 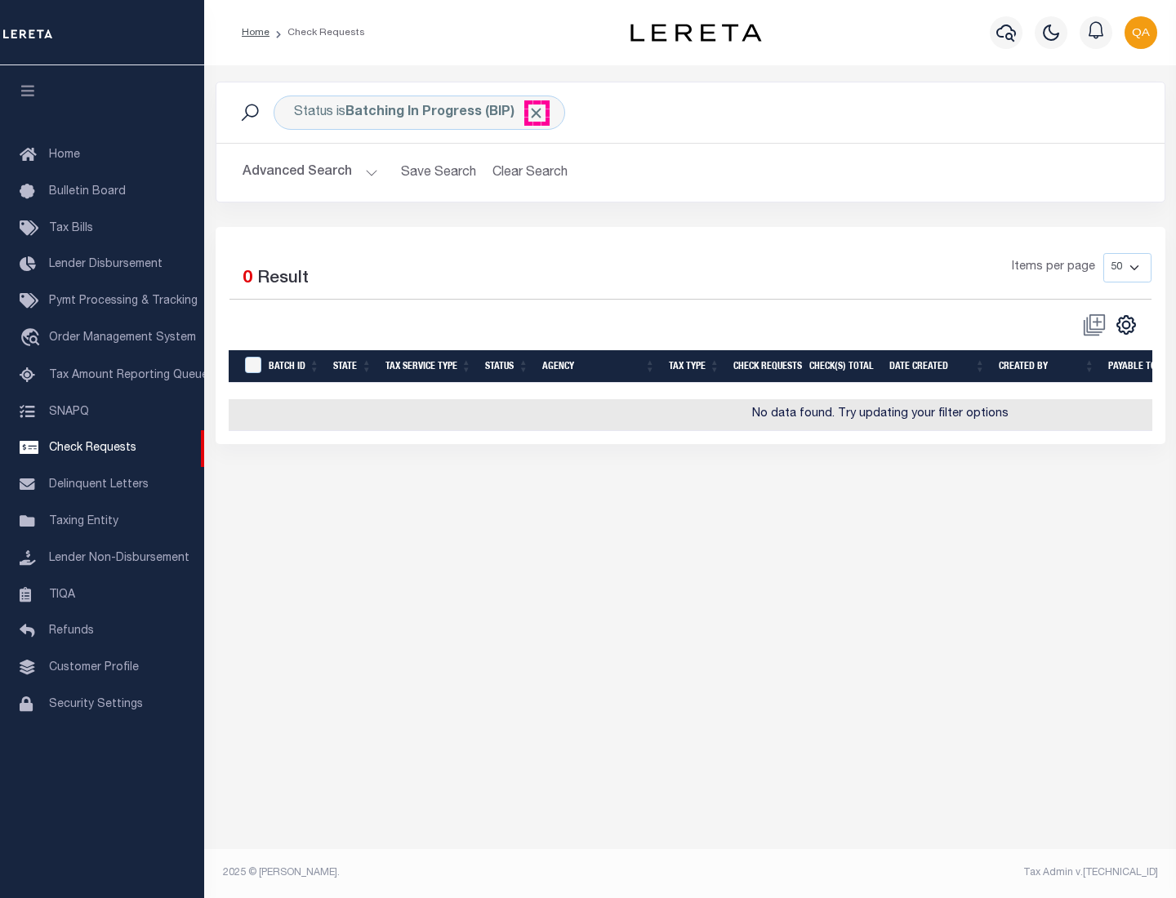 What do you see at coordinates (71, 631) in the screenshot?
I see `span: Refunds` at bounding box center [71, 631].